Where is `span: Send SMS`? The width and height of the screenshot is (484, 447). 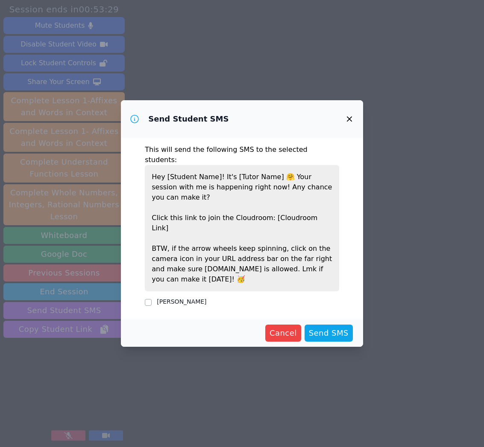 span: Send SMS is located at coordinates (328, 333).